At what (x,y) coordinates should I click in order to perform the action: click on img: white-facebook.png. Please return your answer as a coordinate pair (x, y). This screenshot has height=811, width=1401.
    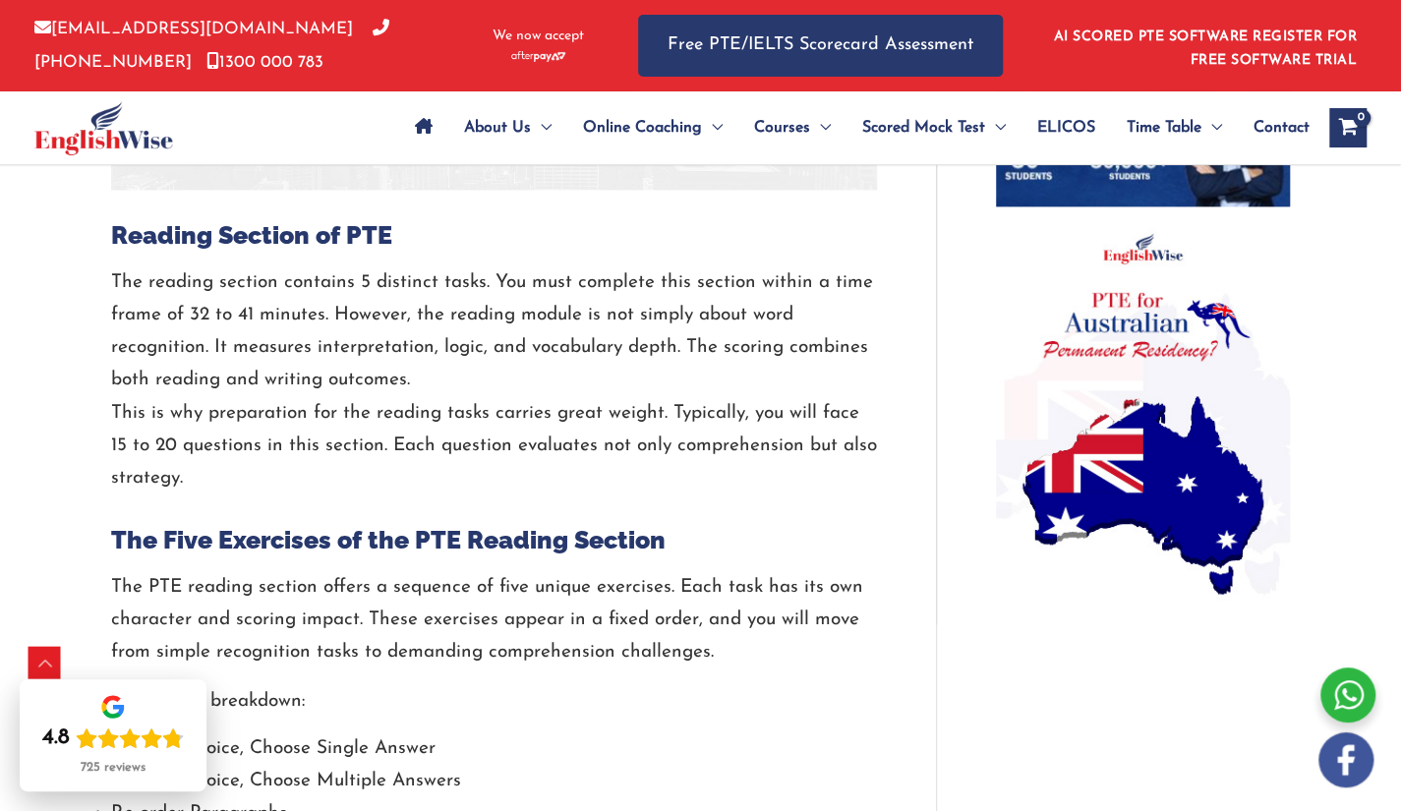
    Looking at the image, I should click on (1346, 760).